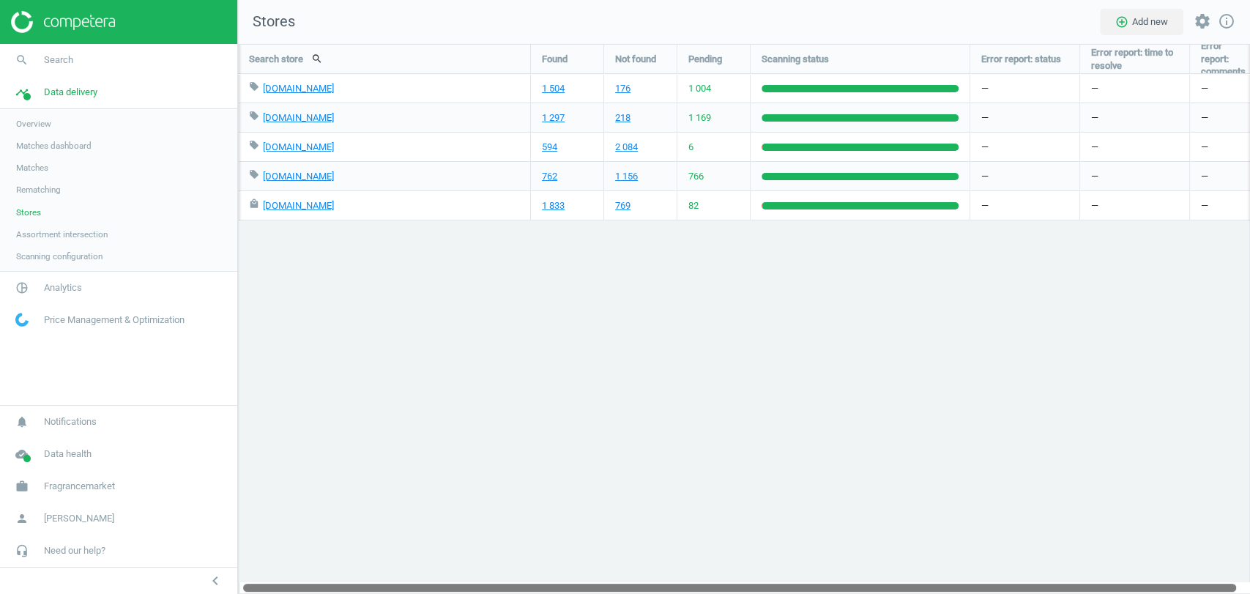  What do you see at coordinates (1227, 21) in the screenshot?
I see `i: info_outline` at bounding box center [1227, 21].